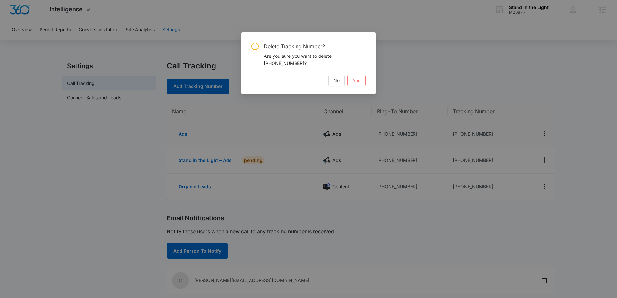 Image resolution: width=617 pixels, height=298 pixels. Describe the element at coordinates (315, 46) in the screenshot. I see `span: Delete Tracking Number?` at that location.